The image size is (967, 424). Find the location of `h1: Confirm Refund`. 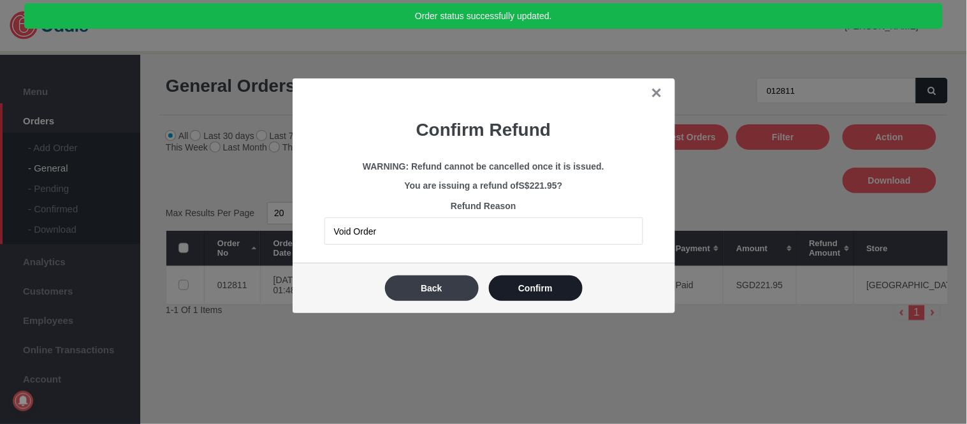

h1: Confirm Refund is located at coordinates (484, 130).